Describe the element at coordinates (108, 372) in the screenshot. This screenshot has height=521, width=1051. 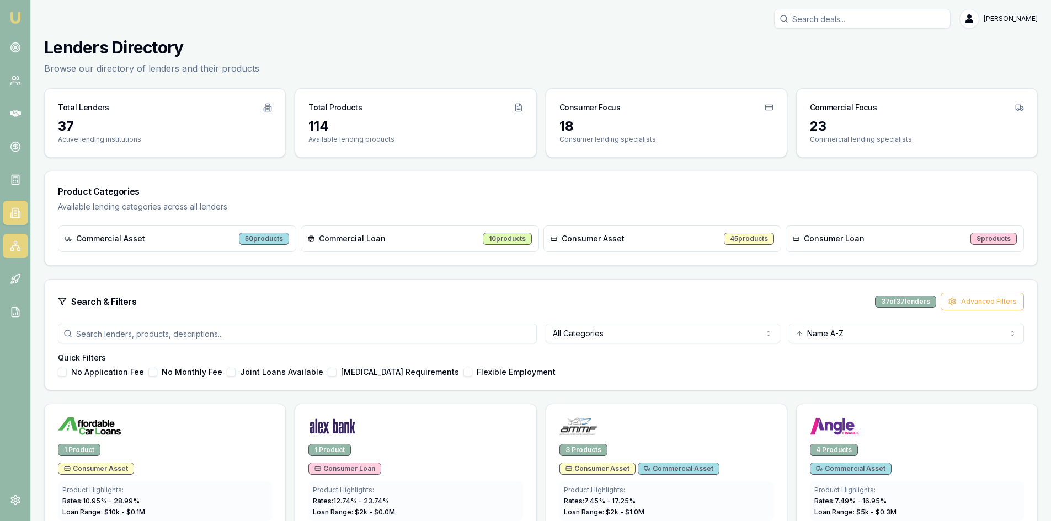
I see `label: No Application Fee` at that location.